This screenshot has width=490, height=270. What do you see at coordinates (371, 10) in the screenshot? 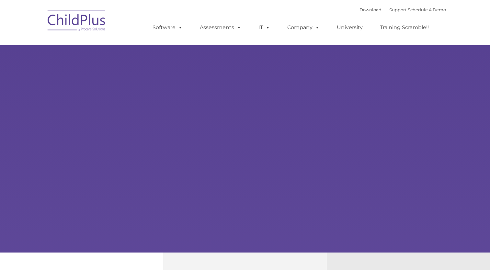
I see `a: Download` at bounding box center [371, 10].